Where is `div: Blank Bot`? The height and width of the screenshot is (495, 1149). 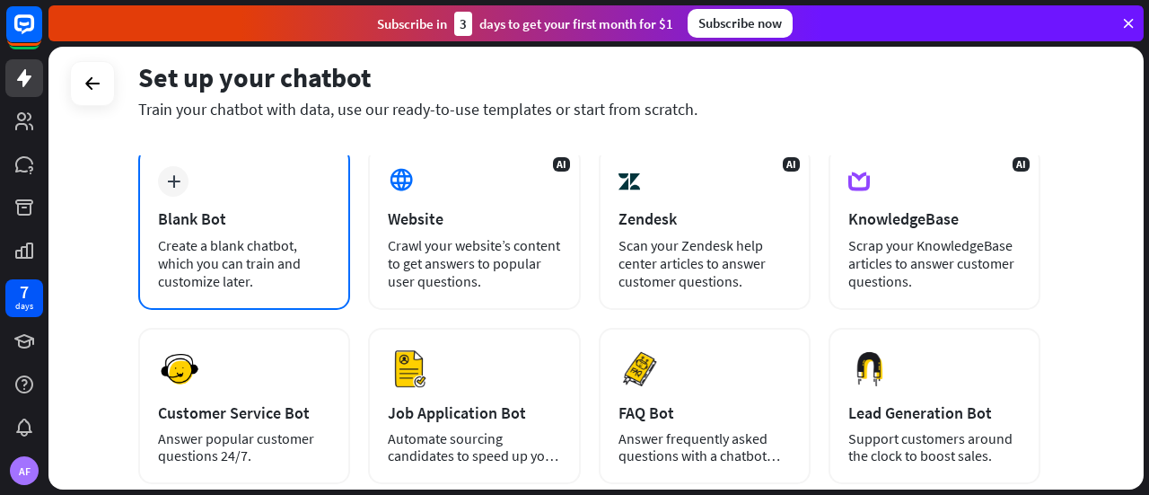
div: Blank Bot is located at coordinates (244, 218).